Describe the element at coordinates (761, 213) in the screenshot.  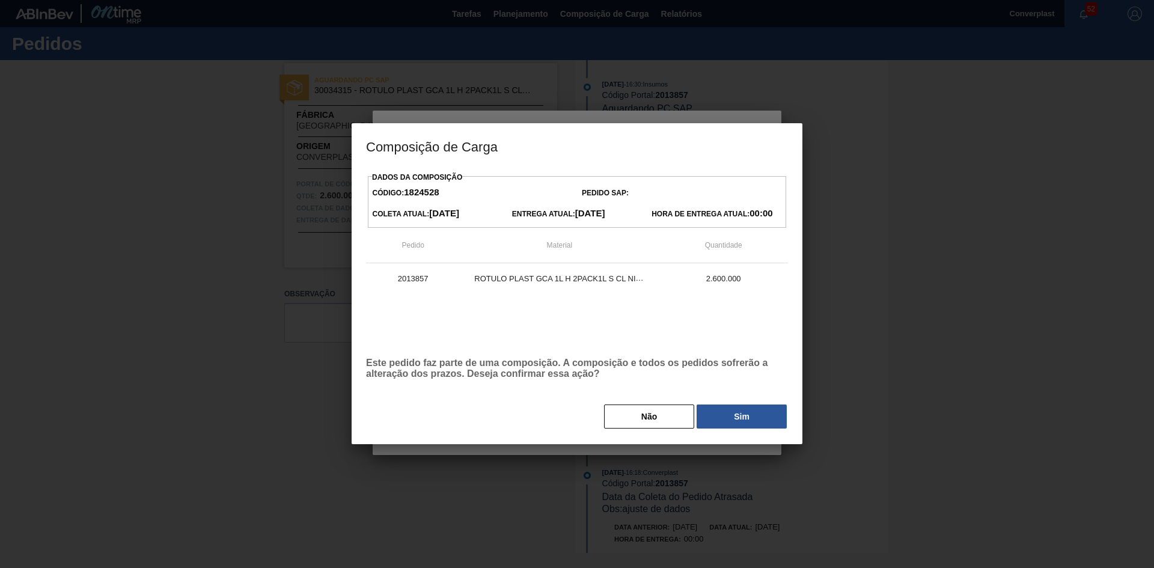
I see `font: 00:00` at that location.